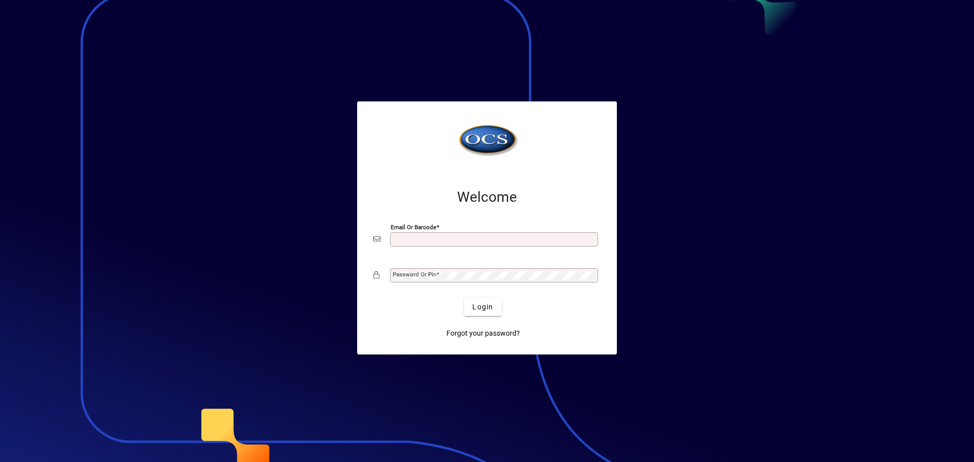 The width and height of the screenshot is (974, 462). Describe the element at coordinates (415, 275) in the screenshot. I see `mat-label: Password or Pin` at that location.